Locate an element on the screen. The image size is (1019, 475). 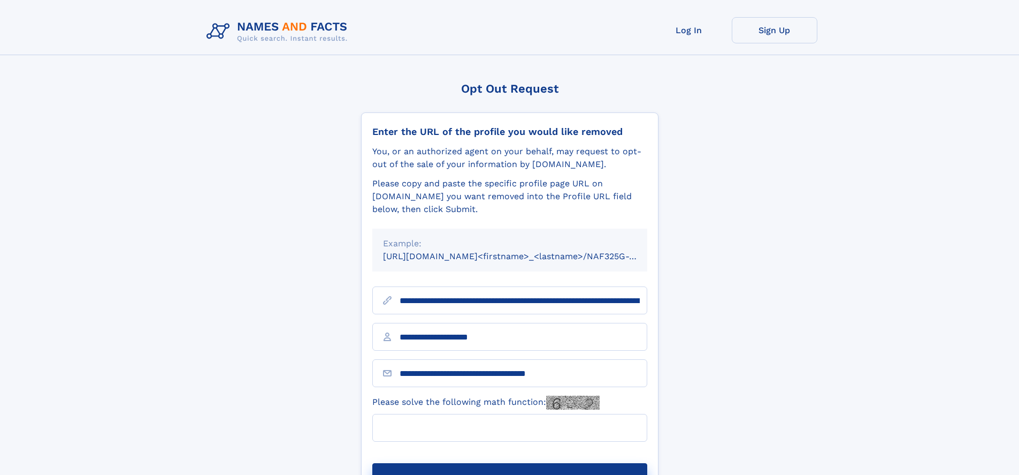
div: Example: is located at coordinates (510, 243).